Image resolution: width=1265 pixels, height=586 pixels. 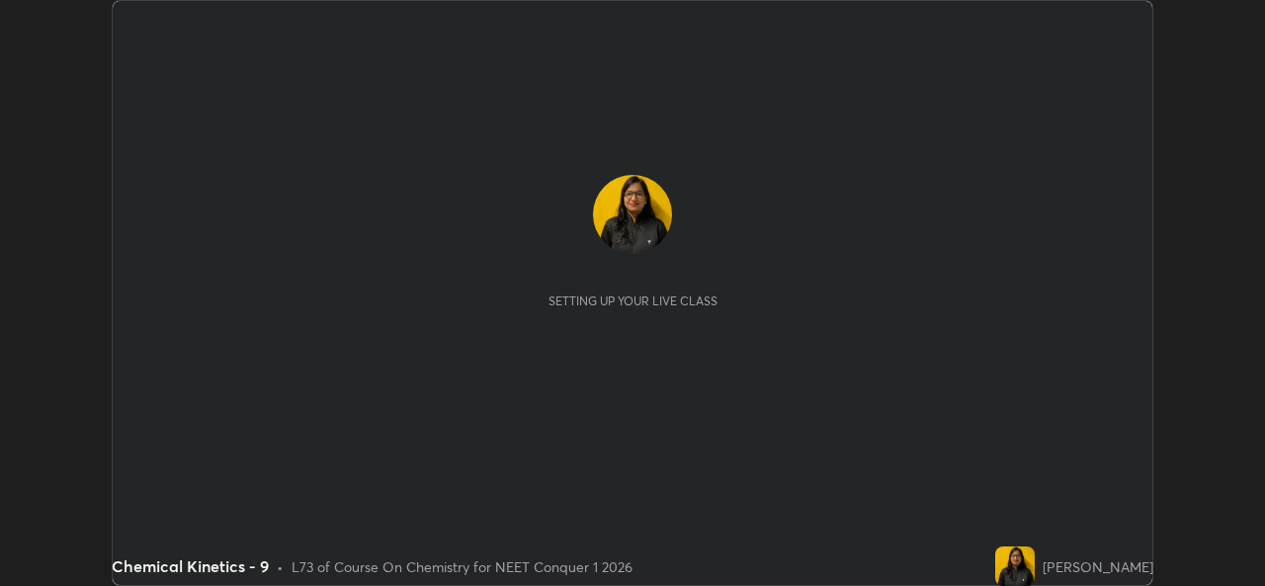 I want to click on div: Chemical Kinetics - 9, so click(x=190, y=566).